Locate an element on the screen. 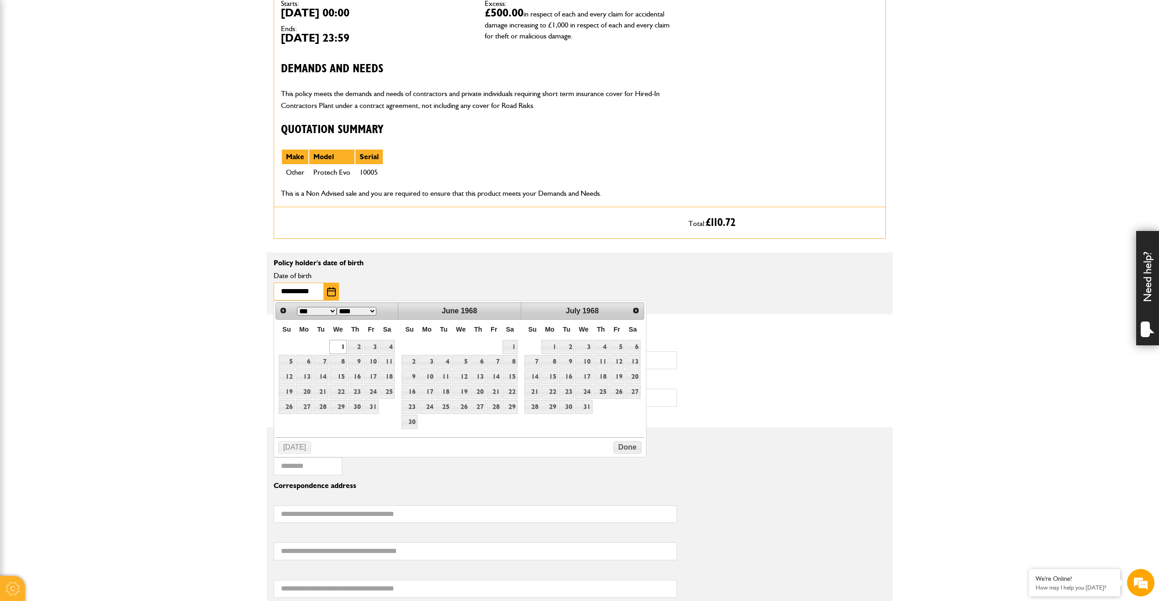 The height and width of the screenshot is (601, 1159). span: Monday is located at coordinates (427, 329).